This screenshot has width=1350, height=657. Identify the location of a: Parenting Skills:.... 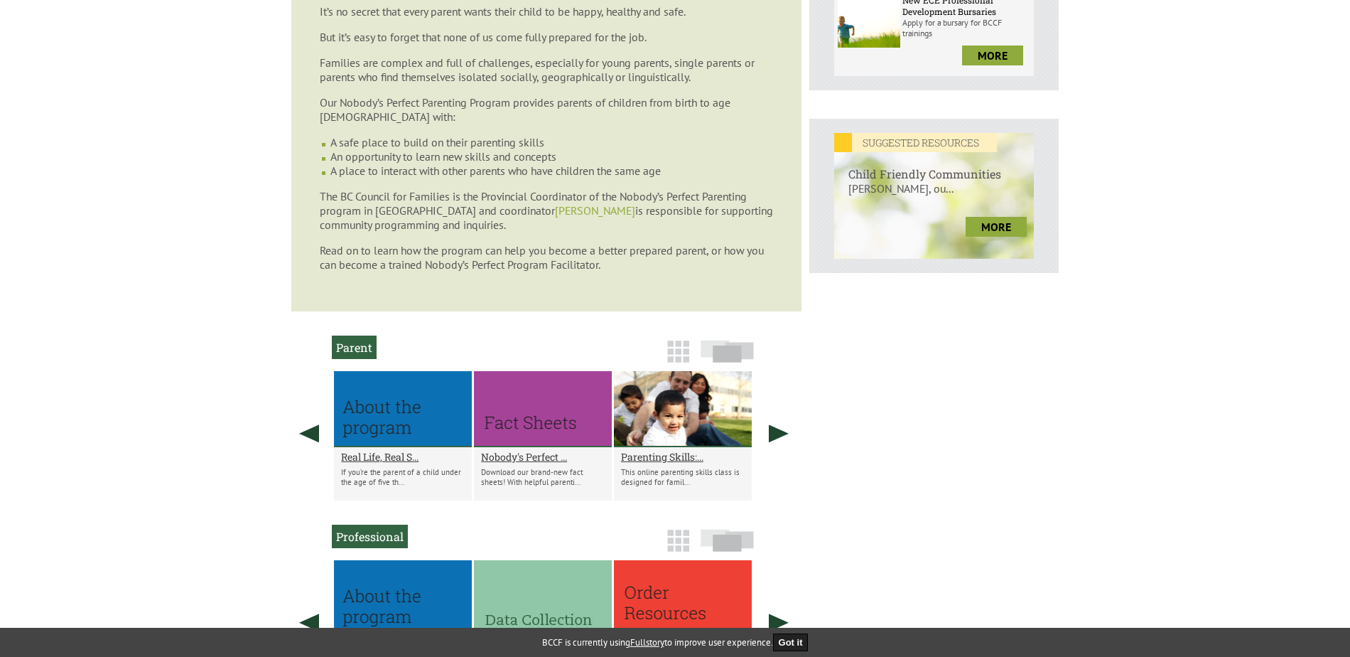
(683, 456).